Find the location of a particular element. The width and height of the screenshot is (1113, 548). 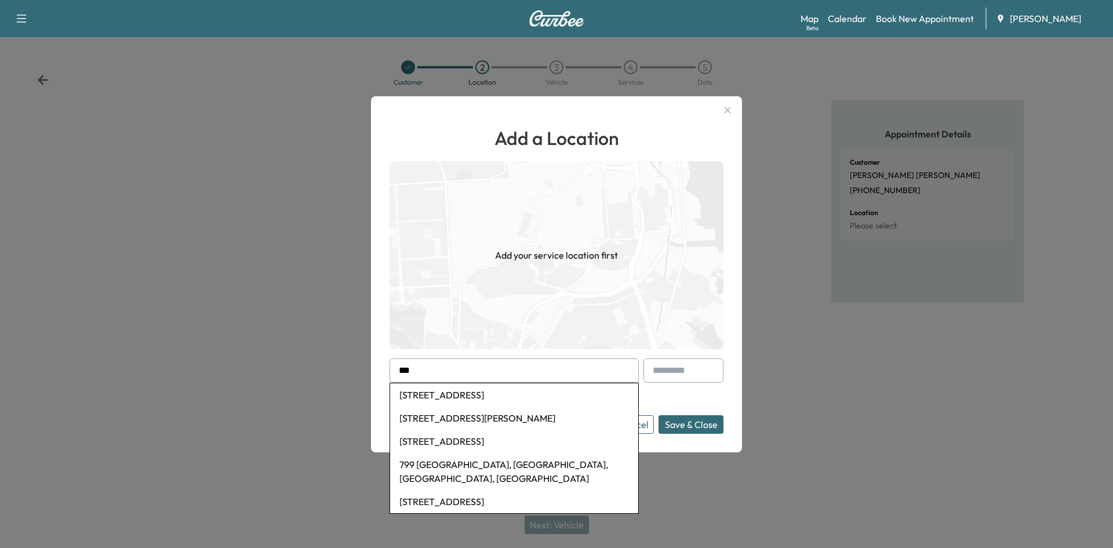

a: MapBeta is located at coordinates (810, 19).